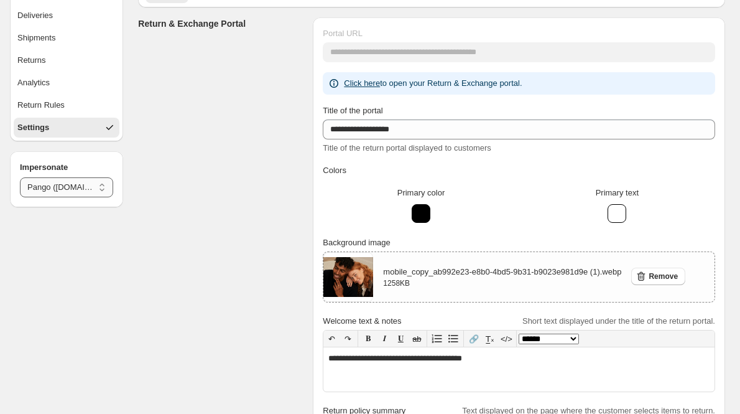 The image size is (740, 414). What do you see at coordinates (658, 276) in the screenshot?
I see `button: Remove` at bounding box center [658, 276].